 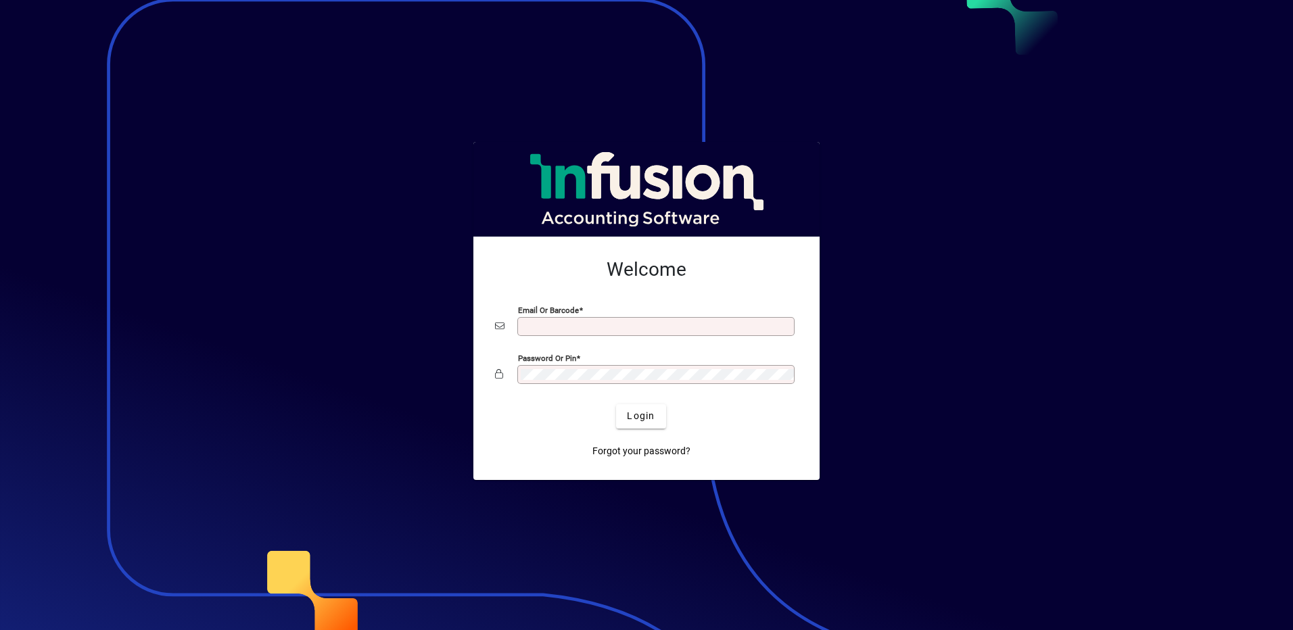 I want to click on mat-label: Email or Barcode, so click(x=548, y=310).